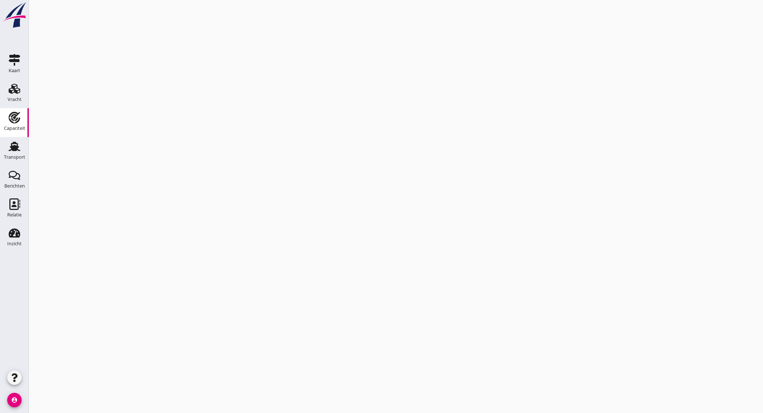  Describe the element at coordinates (14, 70) in the screenshot. I see `div: Kaart` at that location.